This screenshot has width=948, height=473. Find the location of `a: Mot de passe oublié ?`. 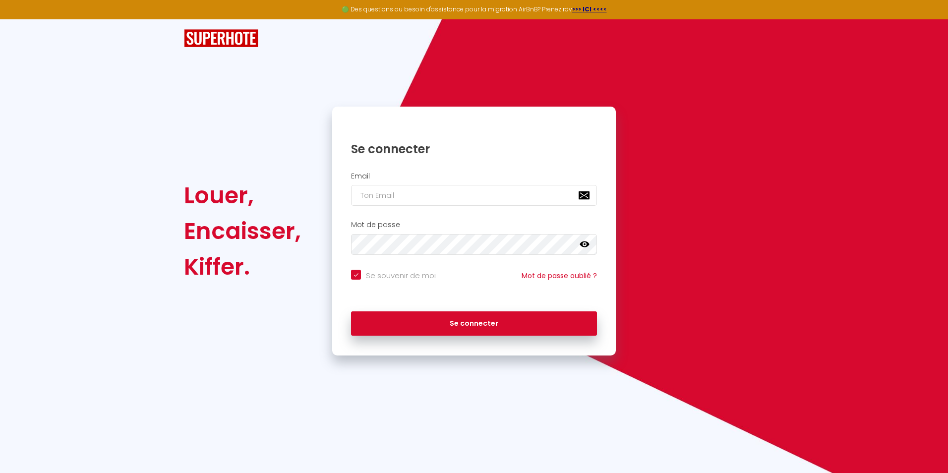

a: Mot de passe oublié ? is located at coordinates (559, 276).